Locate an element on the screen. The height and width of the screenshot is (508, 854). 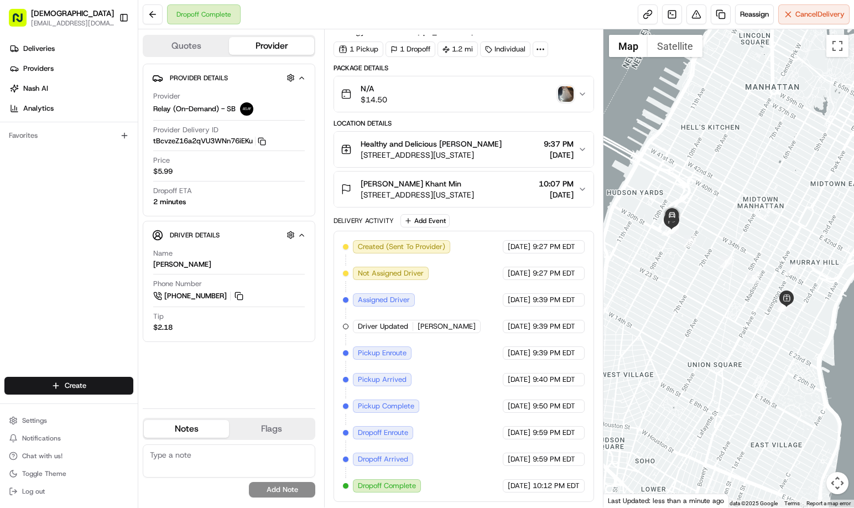
span: Deliveries is located at coordinates (39, 49).